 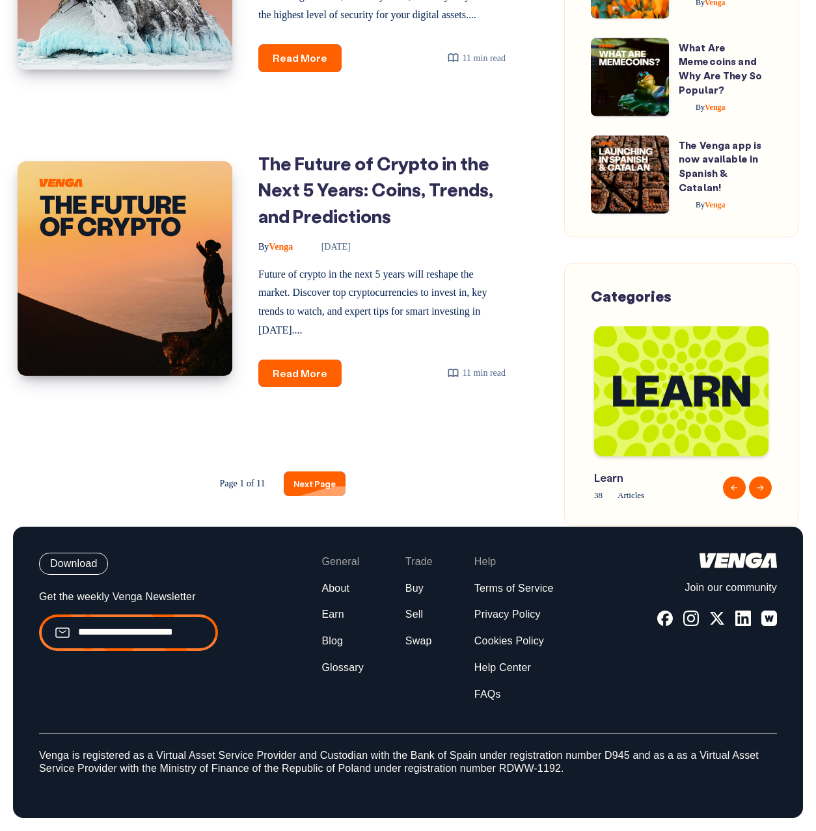 I want to click on img: Image of: The Future of Crypto in the Next 5 Years: Coins, Trends, and Predictions, so click(x=125, y=269).